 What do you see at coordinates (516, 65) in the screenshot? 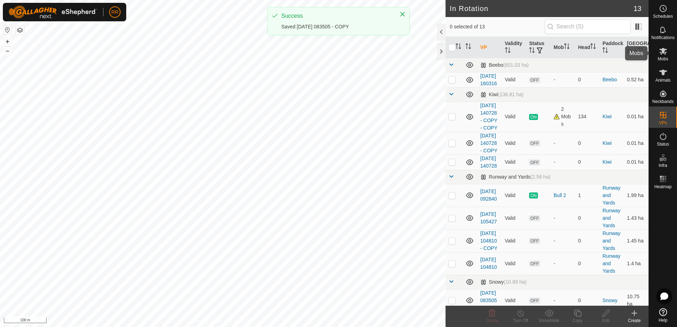
I see `span: (601.03 ha)` at bounding box center [516, 65].